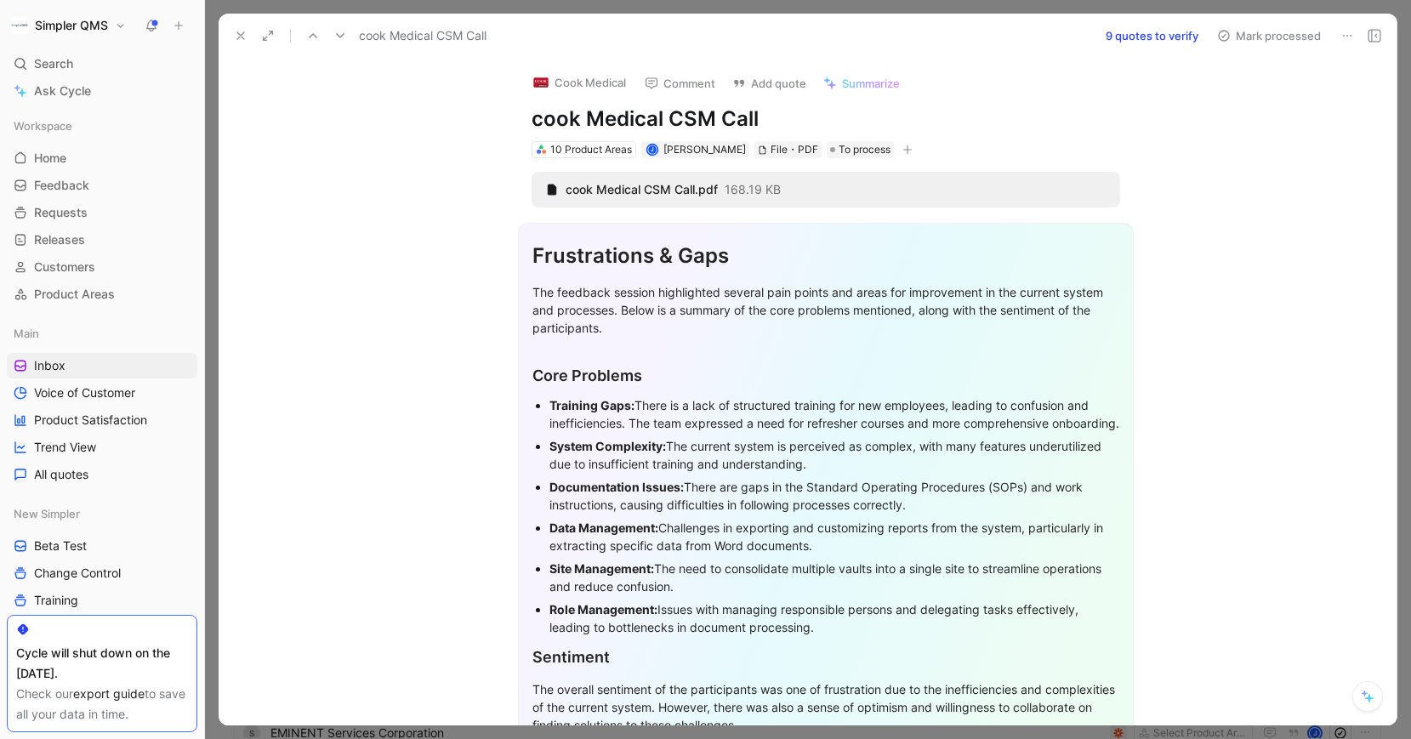 The image size is (1411, 739). Describe the element at coordinates (102, 600) in the screenshot. I see `a: Training` at that location.